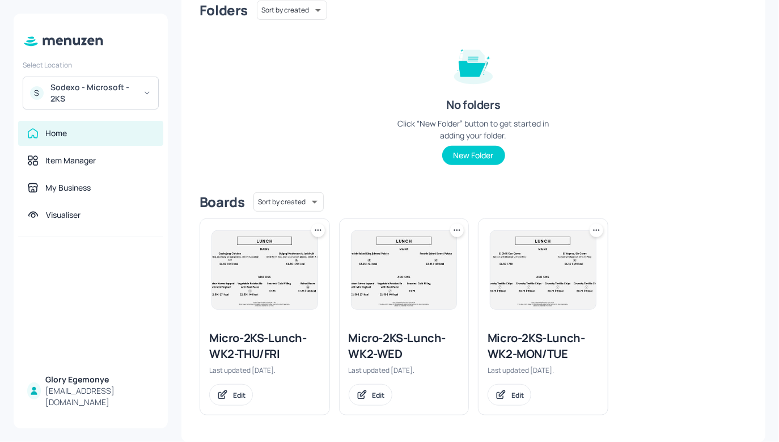 The height and width of the screenshot is (442, 779). What do you see at coordinates (223, 10) in the screenshot?
I see `div: Folders` at bounding box center [223, 10].